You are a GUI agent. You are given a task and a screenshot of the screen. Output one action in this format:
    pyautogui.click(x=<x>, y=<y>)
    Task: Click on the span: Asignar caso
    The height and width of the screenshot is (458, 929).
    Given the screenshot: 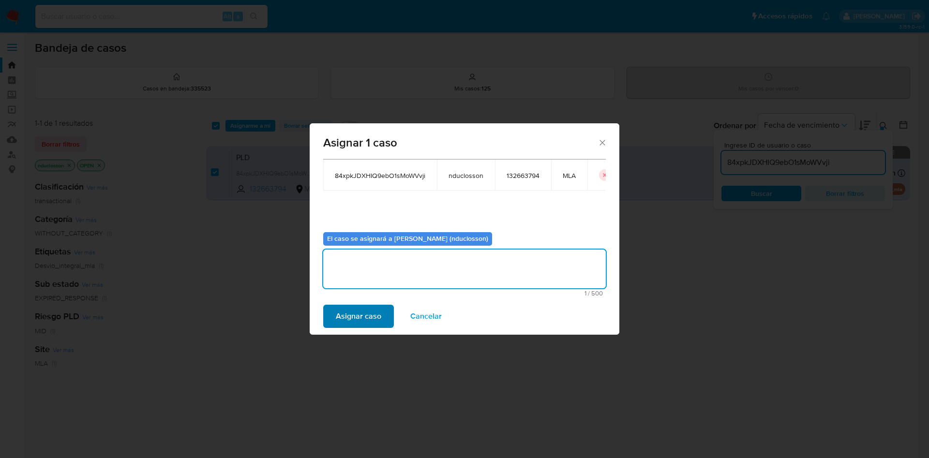 What is the action you would take?
    pyautogui.click(x=359, y=317)
    